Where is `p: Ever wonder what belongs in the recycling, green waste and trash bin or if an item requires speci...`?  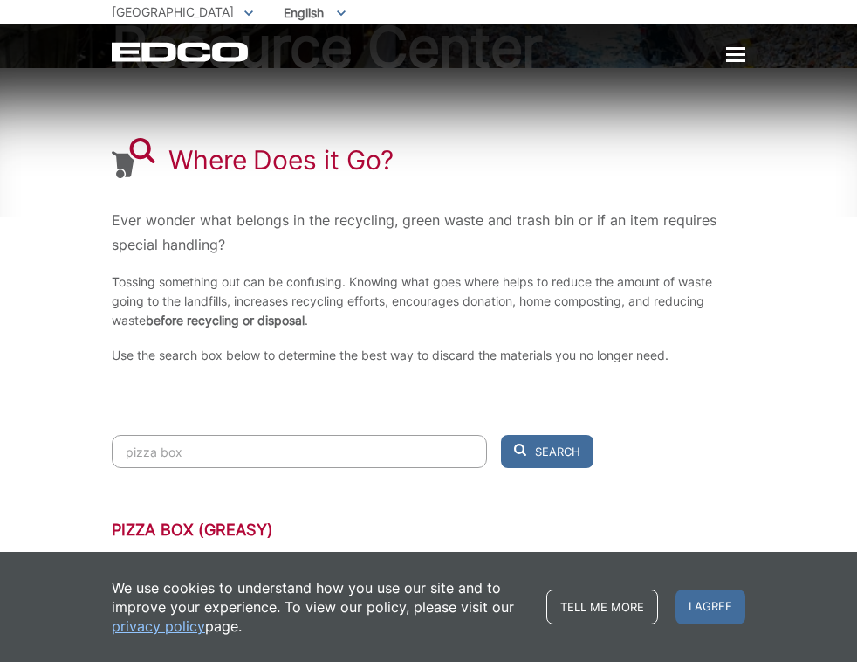 p: Ever wonder what belongs in the recycling, green waste and trash bin or if an item requires speci... is located at coordinates (429, 232).